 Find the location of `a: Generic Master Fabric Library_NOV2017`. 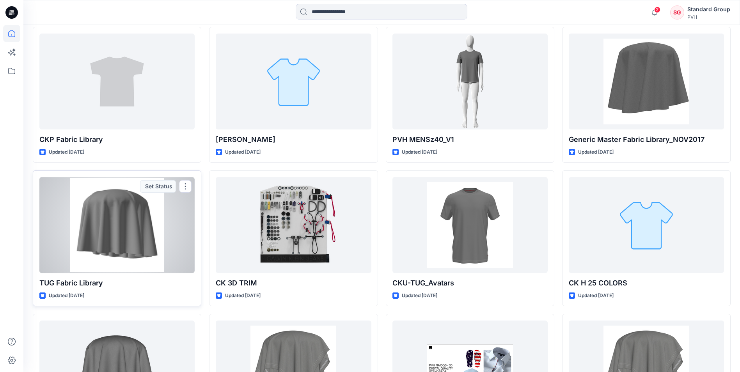

a: Generic Master Fabric Library_NOV2017 is located at coordinates (647, 81).